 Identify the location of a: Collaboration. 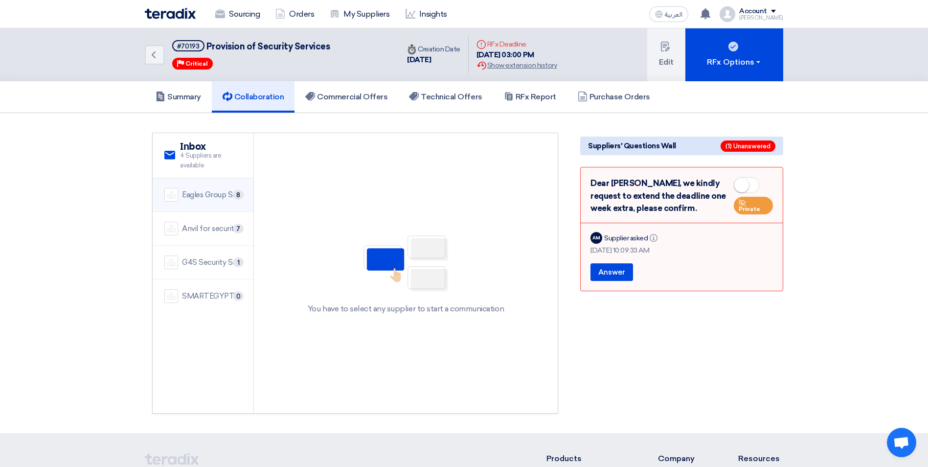
(253, 97).